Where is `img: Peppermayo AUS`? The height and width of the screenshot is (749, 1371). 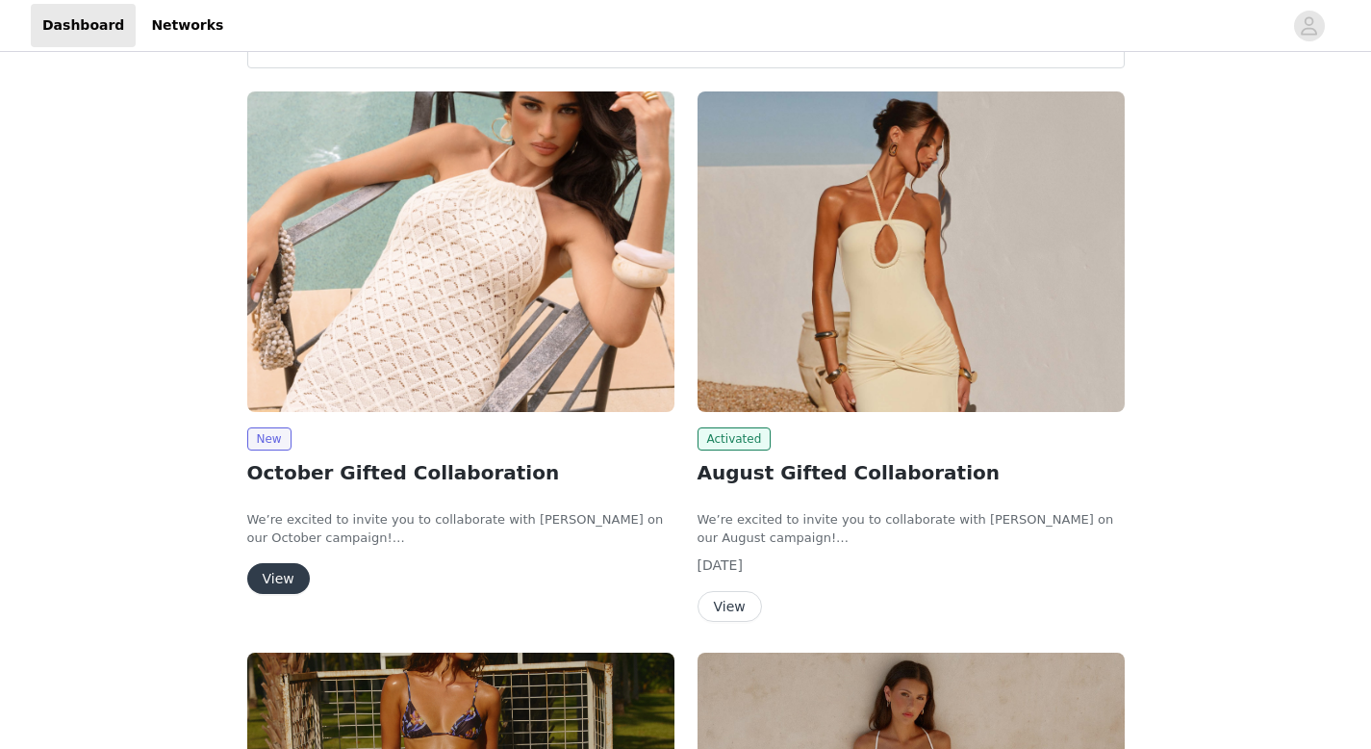
img: Peppermayo AUS is located at coordinates (911, 251).